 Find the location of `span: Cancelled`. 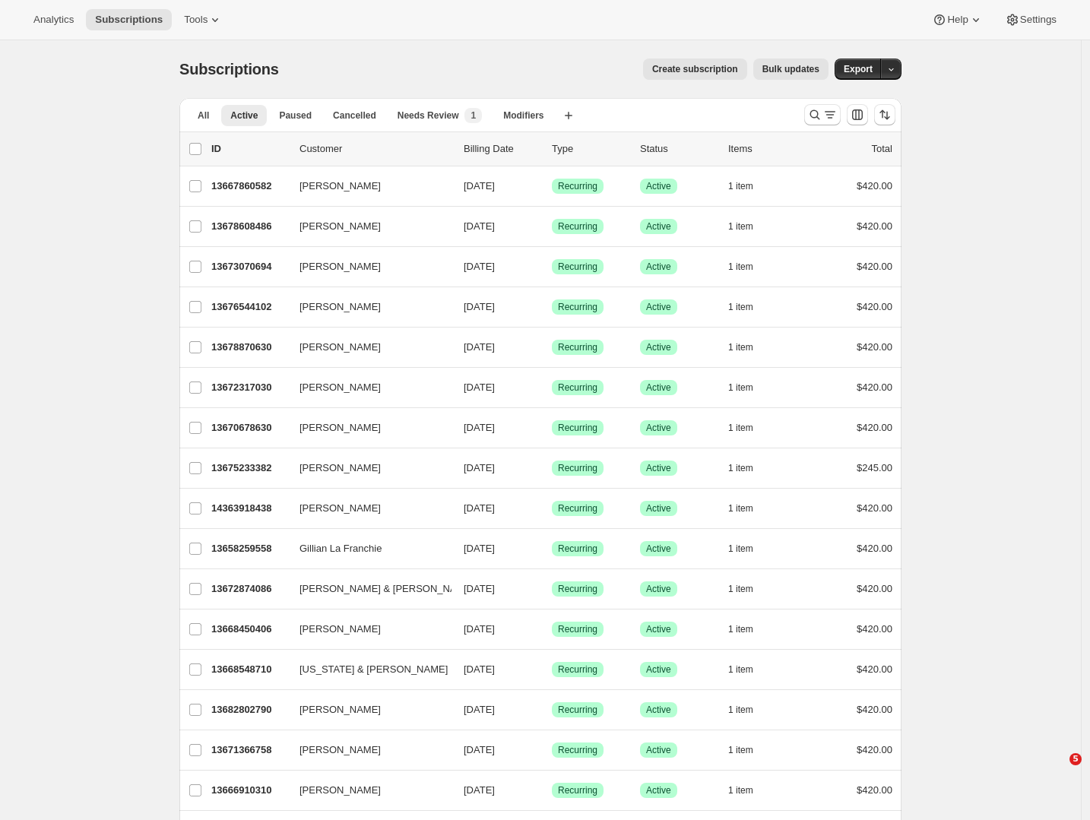

span: Cancelled is located at coordinates (354, 116).